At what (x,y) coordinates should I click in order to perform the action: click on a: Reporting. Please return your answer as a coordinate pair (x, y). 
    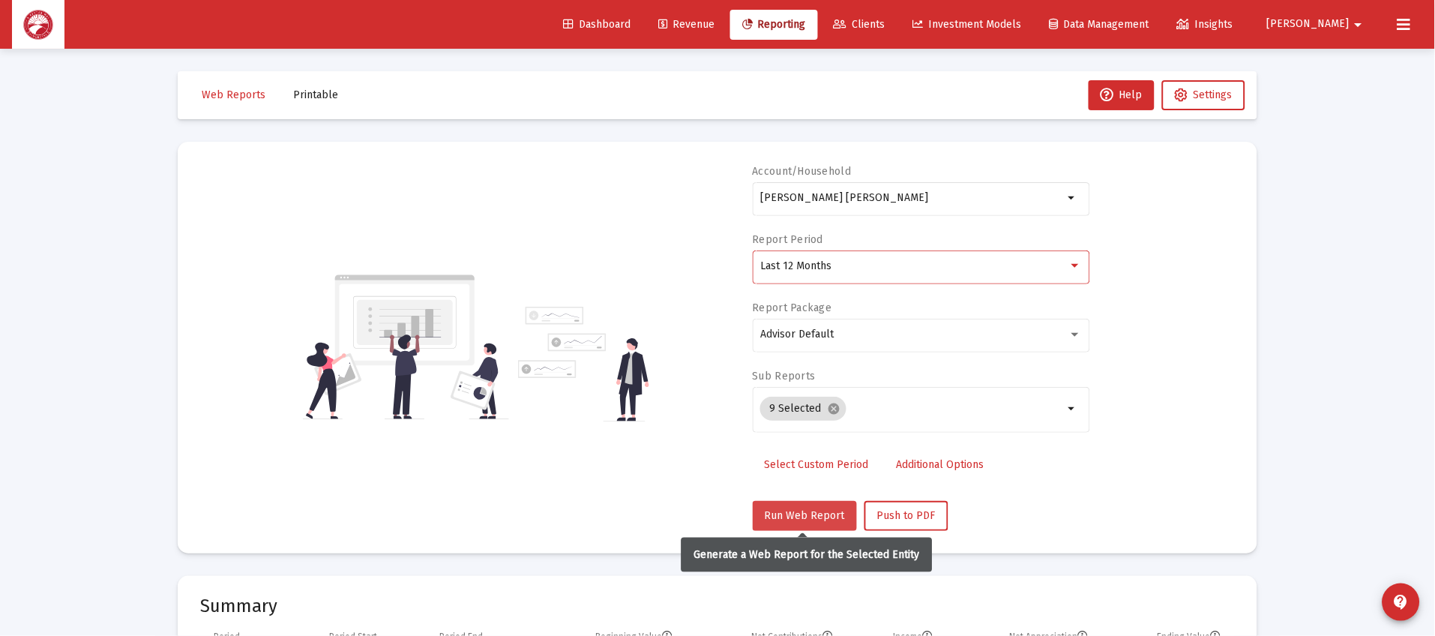
    Looking at the image, I should click on (774, 25).